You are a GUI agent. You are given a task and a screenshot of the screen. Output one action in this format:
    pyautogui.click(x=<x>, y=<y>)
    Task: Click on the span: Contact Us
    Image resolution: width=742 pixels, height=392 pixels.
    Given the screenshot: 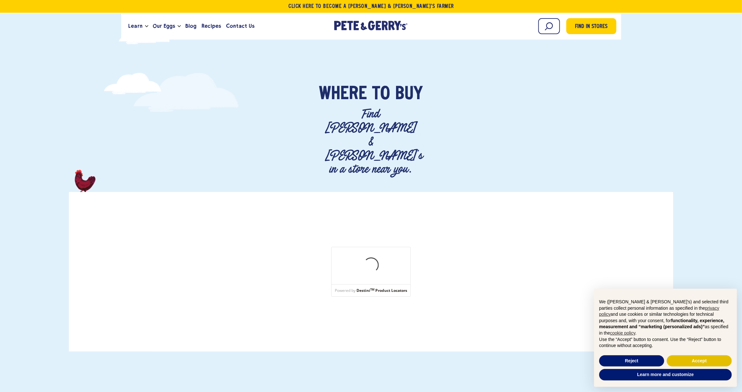 What is the action you would take?
    pyautogui.click(x=240, y=26)
    